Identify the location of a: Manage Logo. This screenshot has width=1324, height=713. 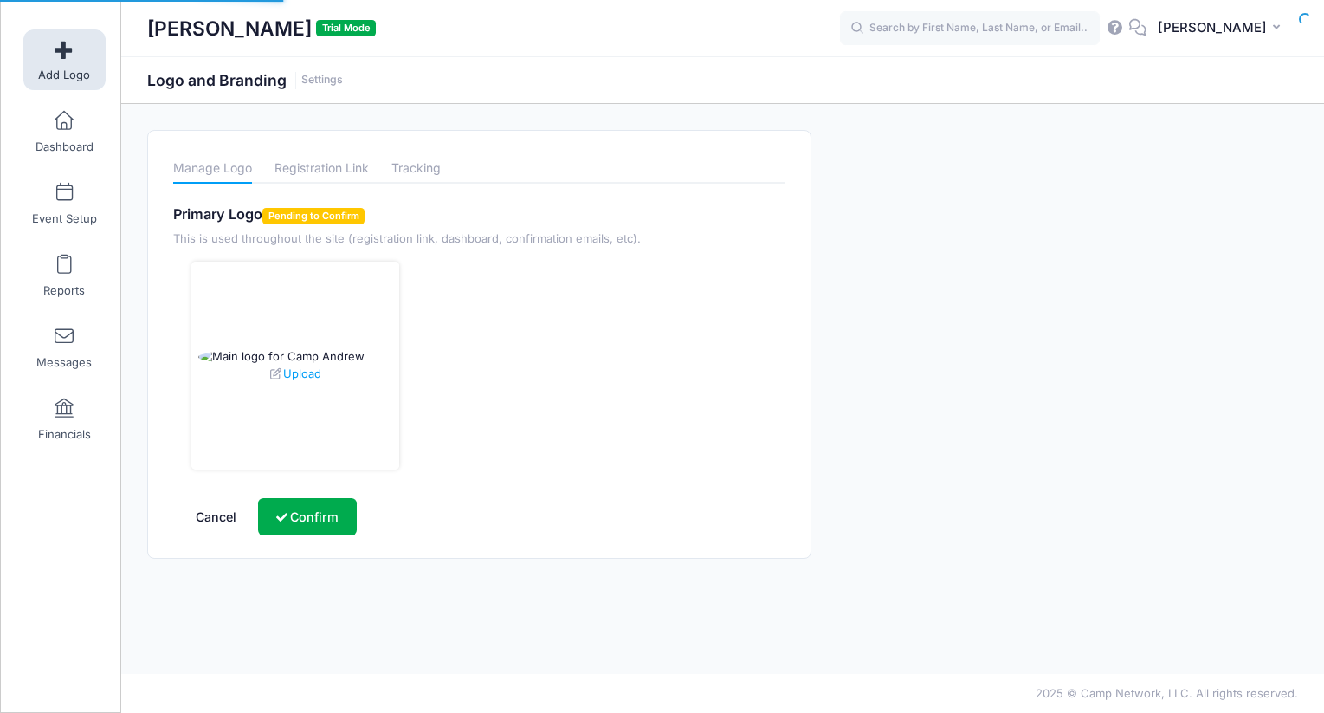
(212, 168).